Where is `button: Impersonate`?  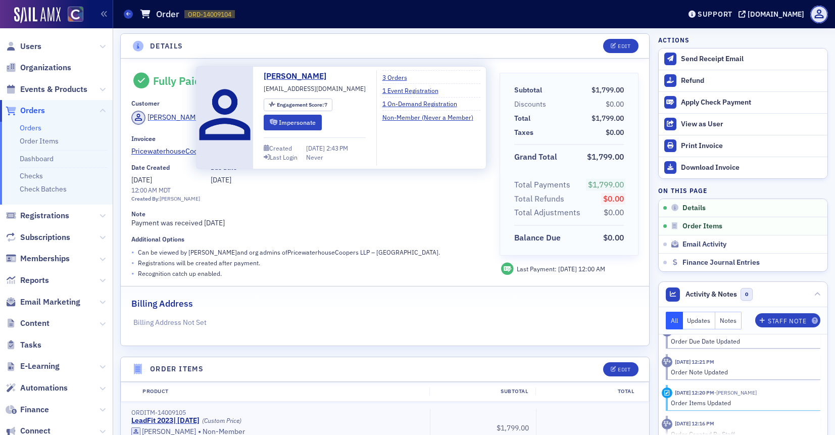
button: Impersonate is located at coordinates (292, 122).